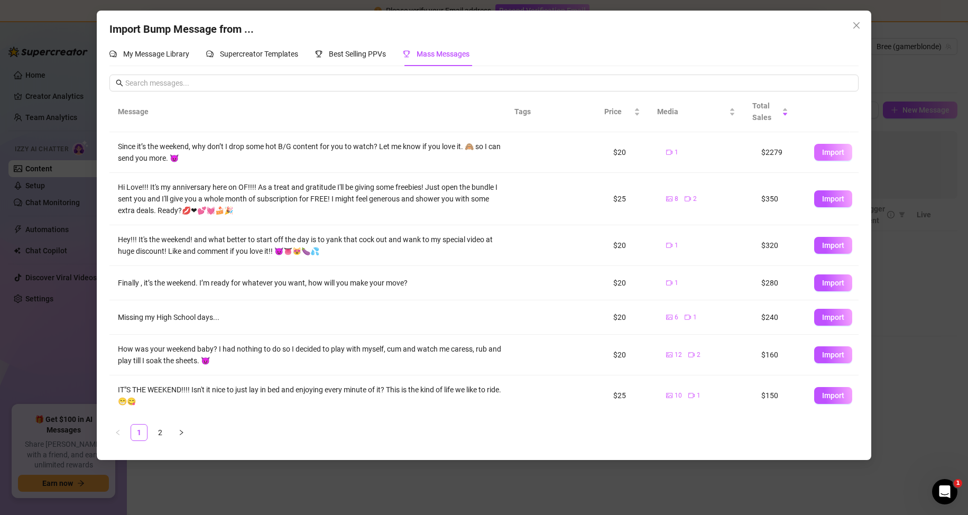 The height and width of the screenshot is (515, 968). Describe the element at coordinates (618, 112) in the screenshot. I see `span: Price` at that location.